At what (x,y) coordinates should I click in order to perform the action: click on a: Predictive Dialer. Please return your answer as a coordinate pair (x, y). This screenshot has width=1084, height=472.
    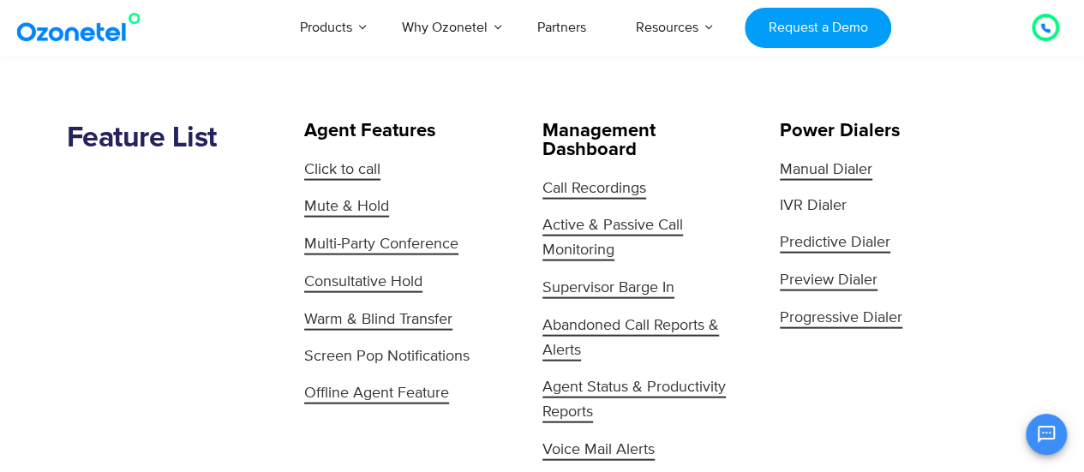
    Looking at the image, I should click on (884, 243).